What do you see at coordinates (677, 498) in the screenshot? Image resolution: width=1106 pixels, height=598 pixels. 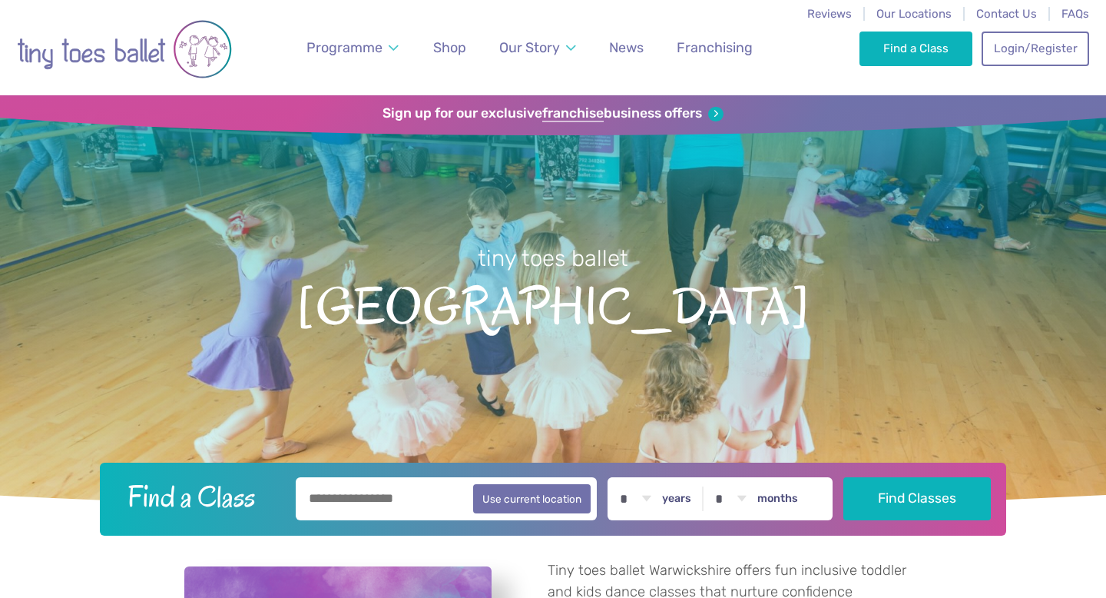 I see `label: years` at bounding box center [677, 498].